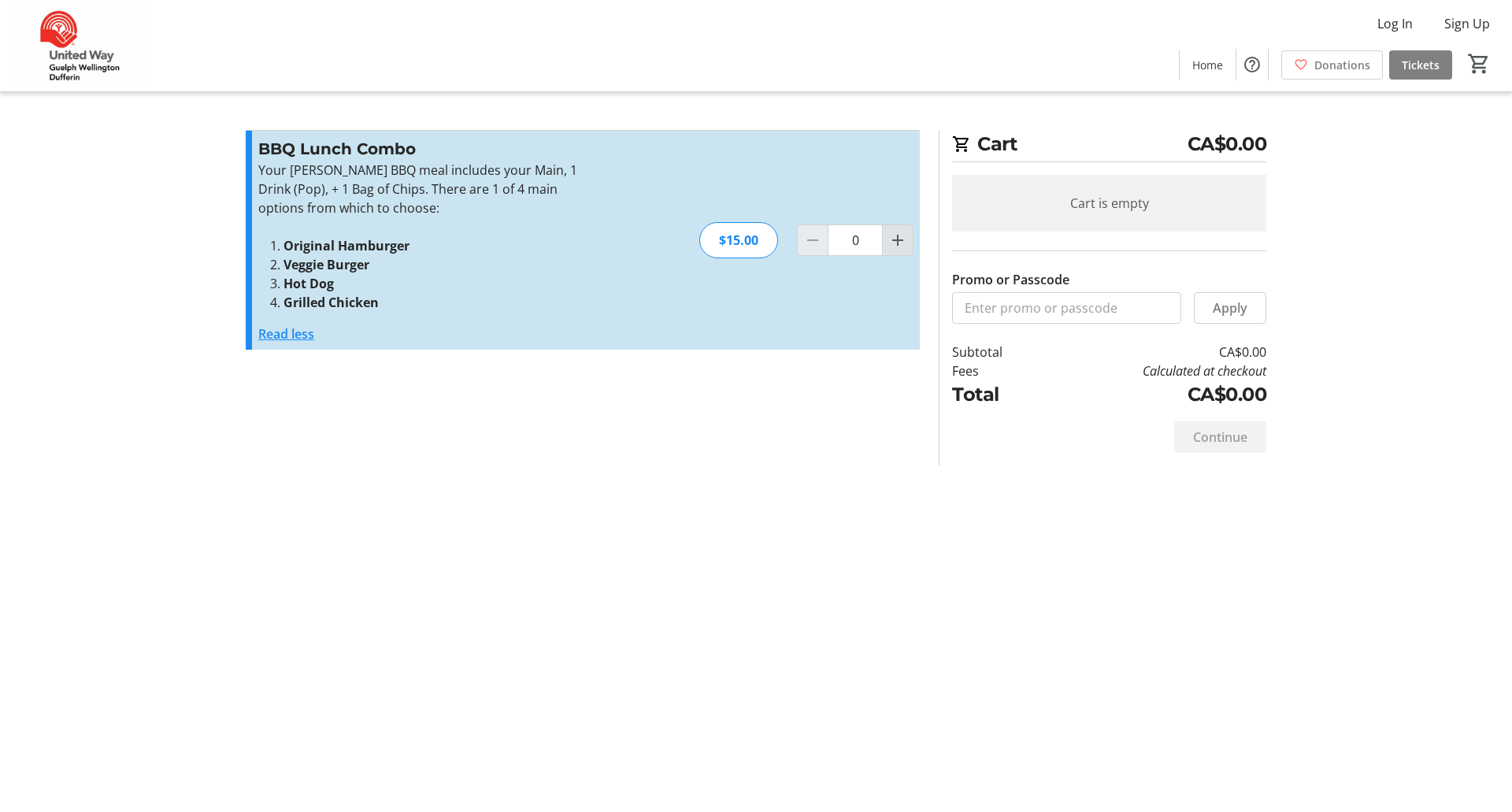 This screenshot has height=812, width=1512. What do you see at coordinates (1109, 145) in the screenshot?
I see `h2: Cart` at bounding box center [1109, 145].